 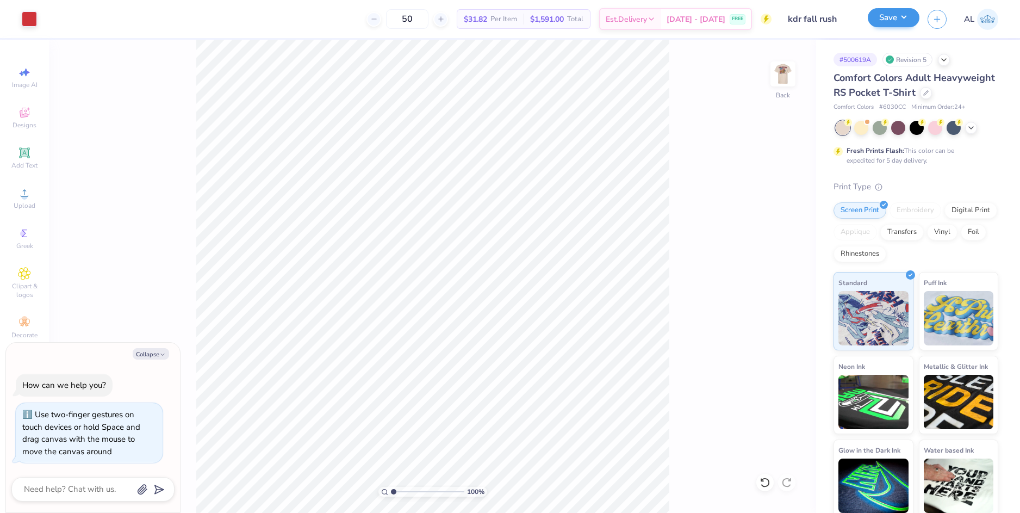 What do you see at coordinates (893, 107) in the screenshot?
I see `span: # 6030CC` at bounding box center [893, 107].